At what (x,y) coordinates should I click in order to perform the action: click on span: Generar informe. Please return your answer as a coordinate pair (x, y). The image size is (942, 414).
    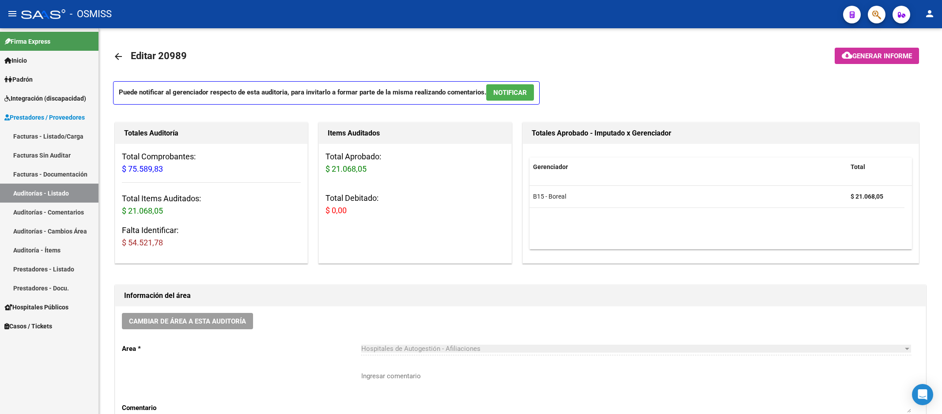
    Looking at the image, I should click on (882, 56).